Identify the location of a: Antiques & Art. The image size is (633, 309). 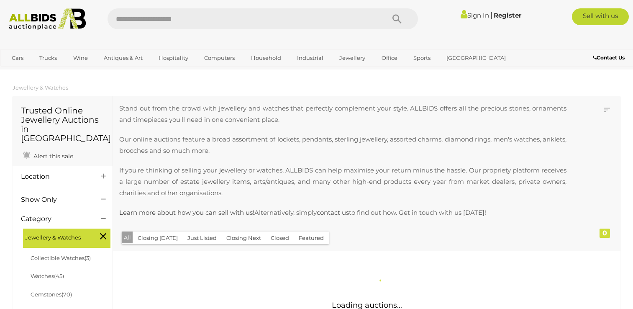
(123, 58).